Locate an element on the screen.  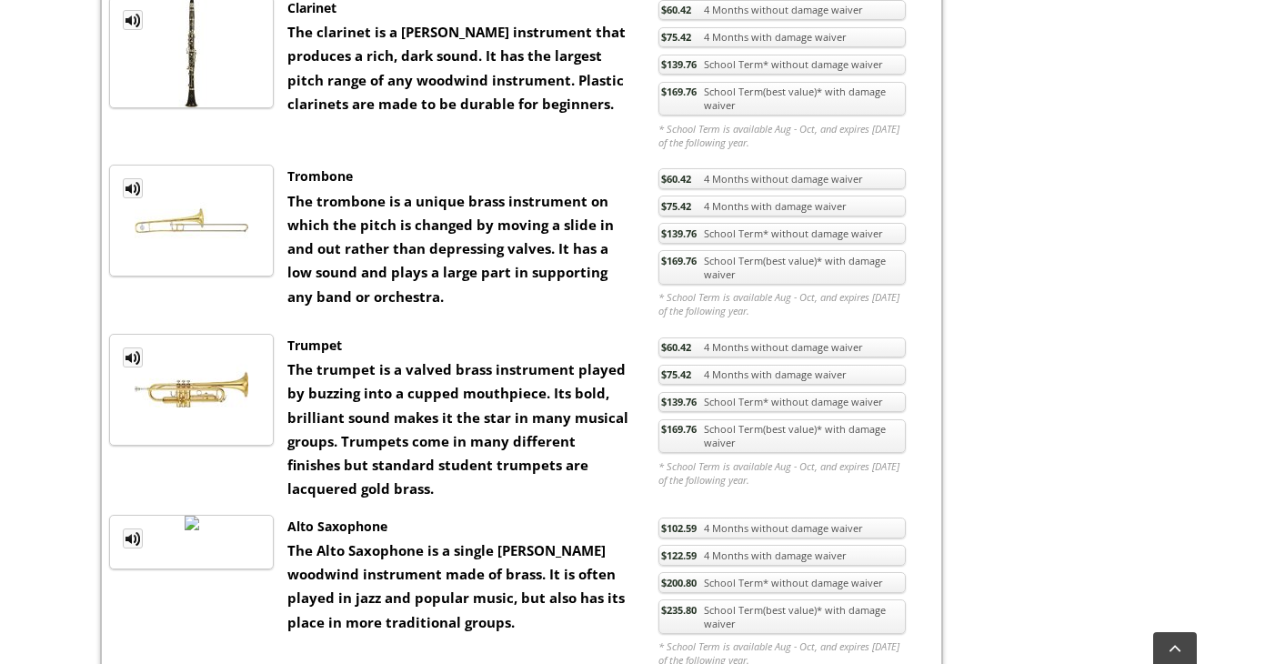
div: Trombone is located at coordinates (459, 176).